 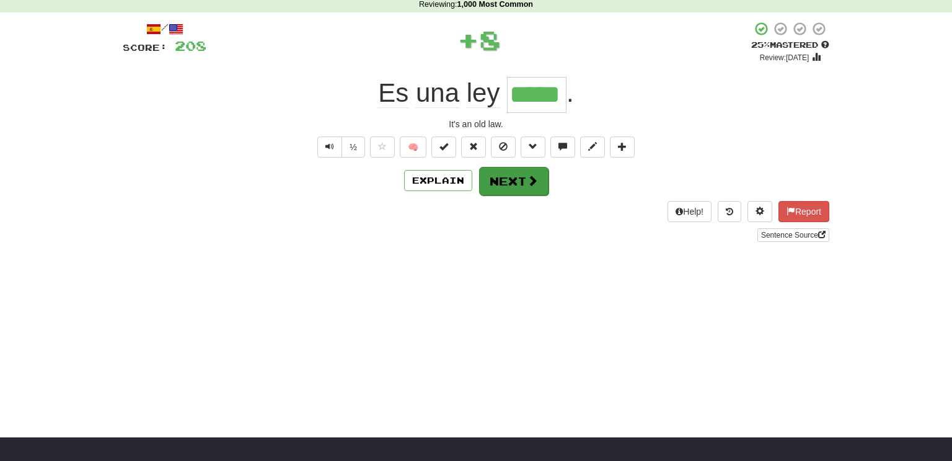 I want to click on button: Set this sentence to 100% Mastered (alt+m), so click(x=444, y=147).